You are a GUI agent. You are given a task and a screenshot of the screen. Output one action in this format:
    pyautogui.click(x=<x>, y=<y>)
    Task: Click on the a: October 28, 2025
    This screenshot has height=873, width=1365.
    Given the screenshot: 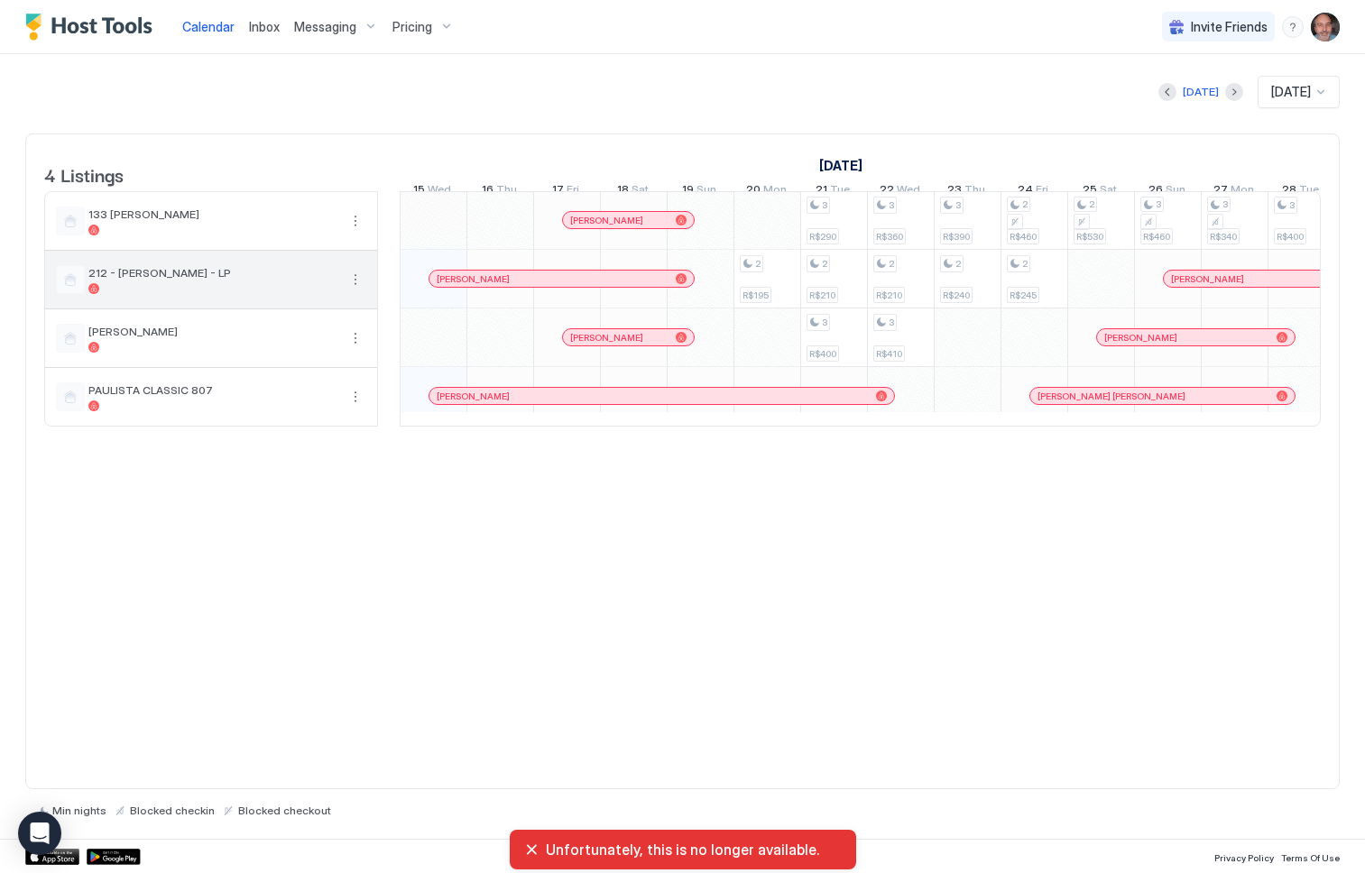 What is the action you would take?
    pyautogui.click(x=1300, y=191)
    